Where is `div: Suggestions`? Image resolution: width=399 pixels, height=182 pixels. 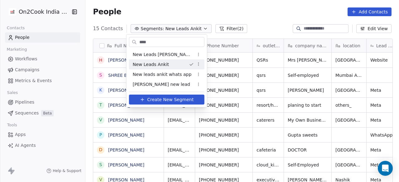
div: Suggestions is located at coordinates (167, 69).